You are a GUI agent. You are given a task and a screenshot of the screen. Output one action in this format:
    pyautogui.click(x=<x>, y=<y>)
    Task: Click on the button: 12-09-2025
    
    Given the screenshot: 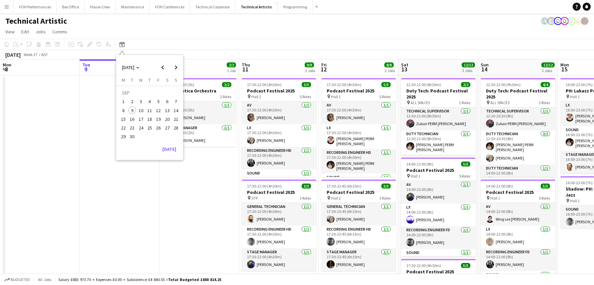 What is the action you would take?
    pyautogui.click(x=158, y=110)
    